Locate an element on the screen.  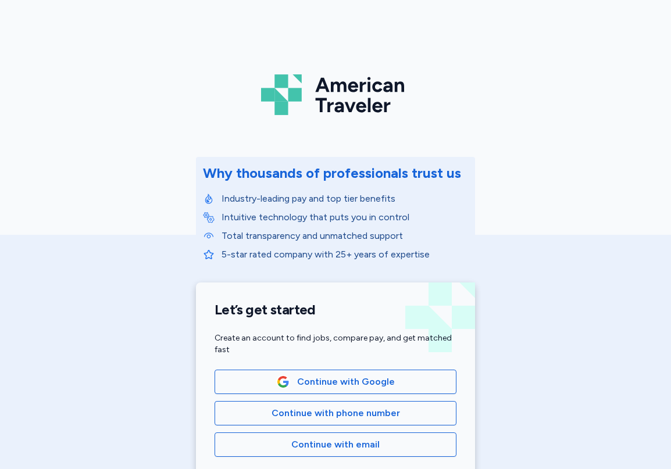
span: Continue with Google is located at coordinates (346, 382).